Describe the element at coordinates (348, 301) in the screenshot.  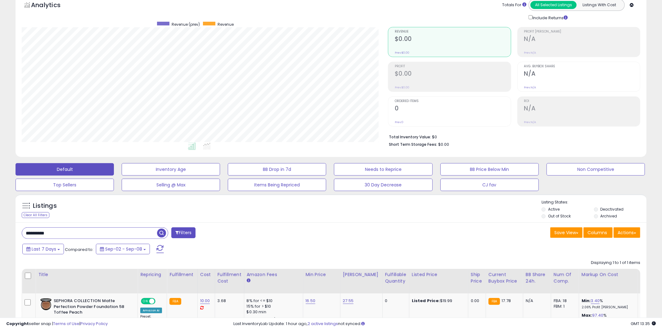
I see `a: 27.55` at that location.